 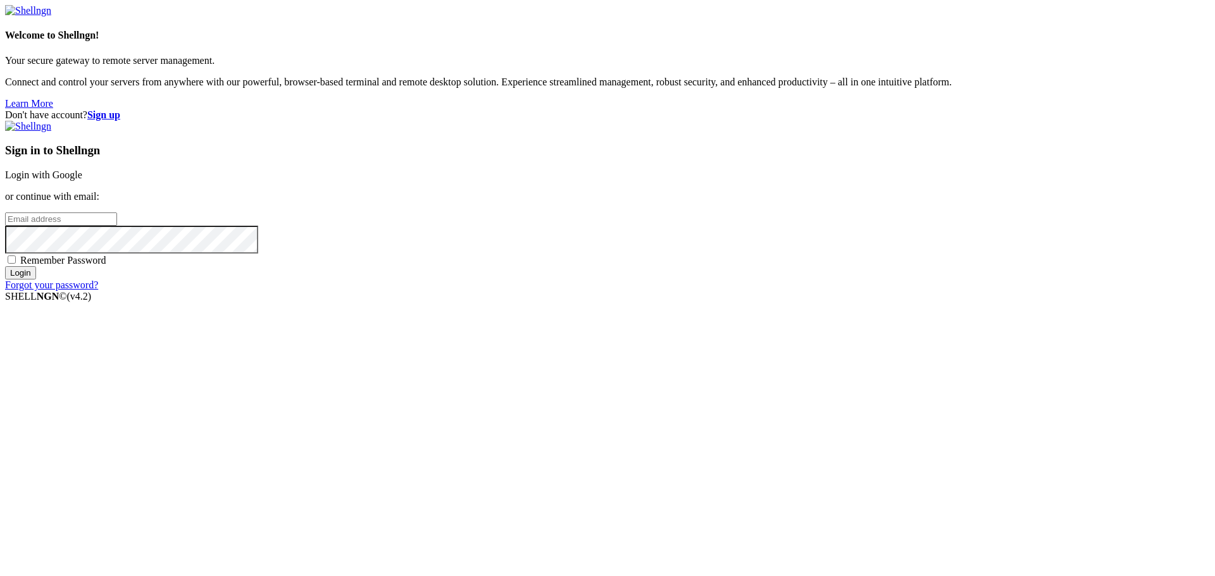 What do you see at coordinates (48, 296) in the screenshot?
I see `span: SHELL ©` at bounding box center [48, 296].